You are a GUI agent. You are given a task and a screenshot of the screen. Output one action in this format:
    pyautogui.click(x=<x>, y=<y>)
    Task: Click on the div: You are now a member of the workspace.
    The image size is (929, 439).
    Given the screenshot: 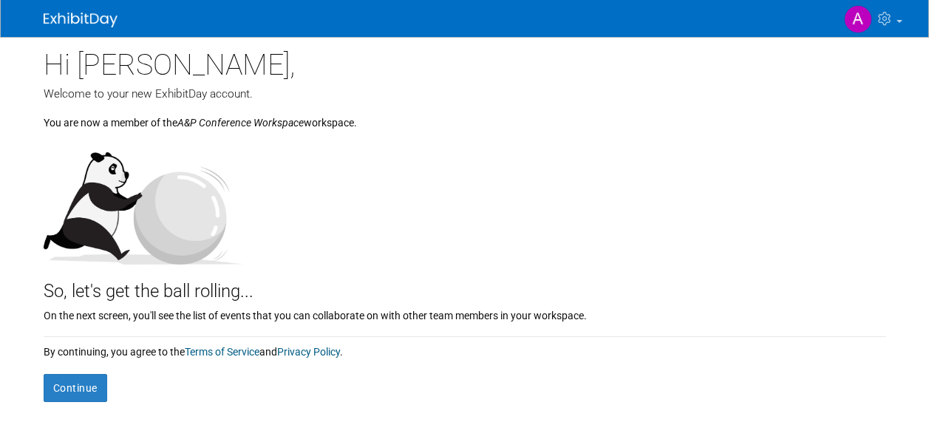 What is the action you would take?
    pyautogui.click(x=465, y=116)
    